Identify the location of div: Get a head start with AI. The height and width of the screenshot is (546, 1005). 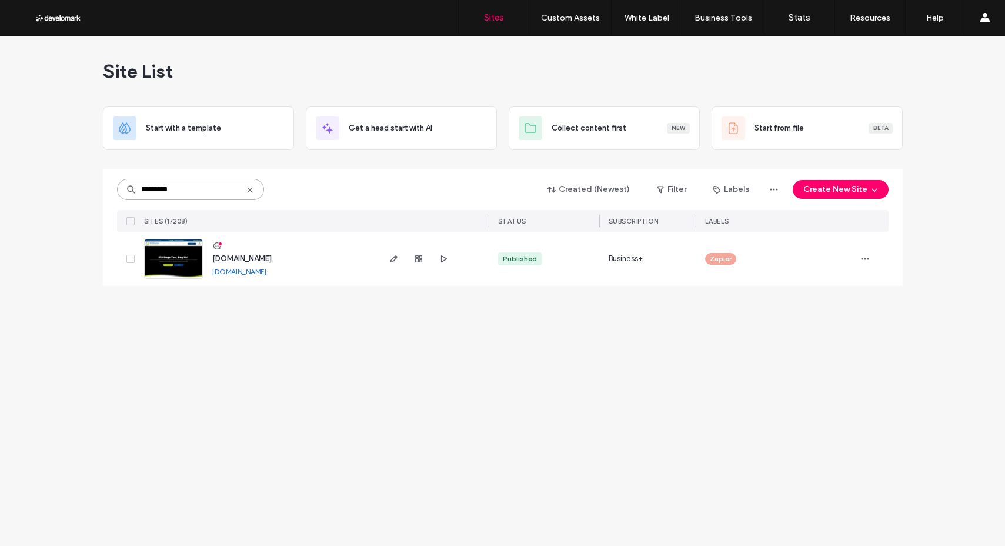
(401, 128).